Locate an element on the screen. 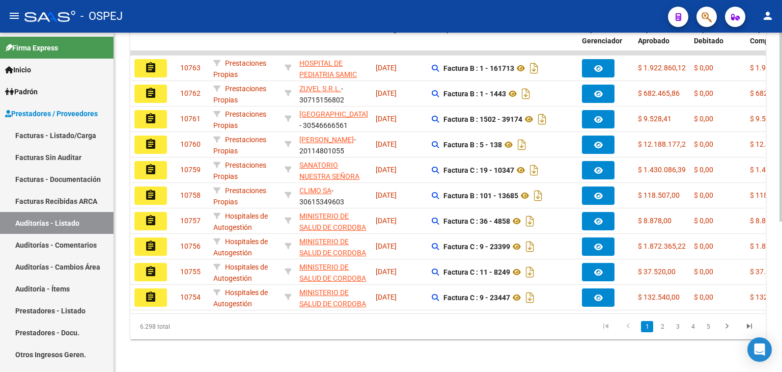 The width and height of the screenshot is (782, 372). a: 5 is located at coordinates (708, 326).